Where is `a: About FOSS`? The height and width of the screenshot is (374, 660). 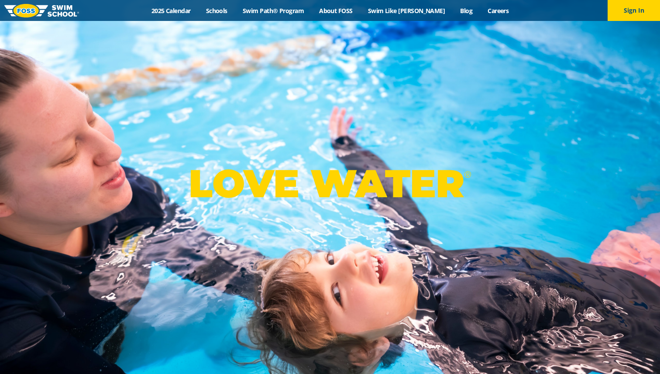
a: About FOSS is located at coordinates (336, 10).